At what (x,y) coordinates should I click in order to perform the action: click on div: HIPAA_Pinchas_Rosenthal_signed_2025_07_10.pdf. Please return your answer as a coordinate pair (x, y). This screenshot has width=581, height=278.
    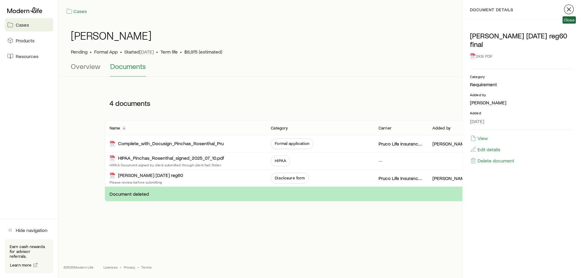
    Looking at the image, I should click on (167, 158).